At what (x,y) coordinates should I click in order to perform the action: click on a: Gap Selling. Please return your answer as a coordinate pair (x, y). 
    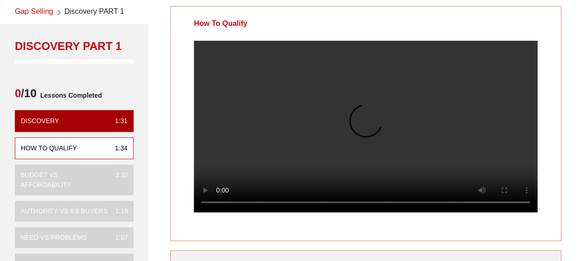
    Looking at the image, I should click on (34, 12).